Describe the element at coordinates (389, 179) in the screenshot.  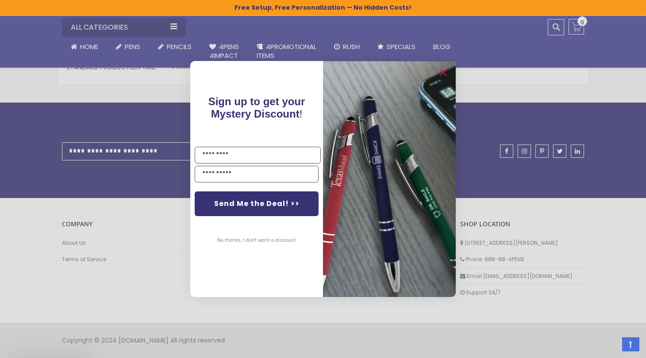
I see `img: pop-up-image` at that location.